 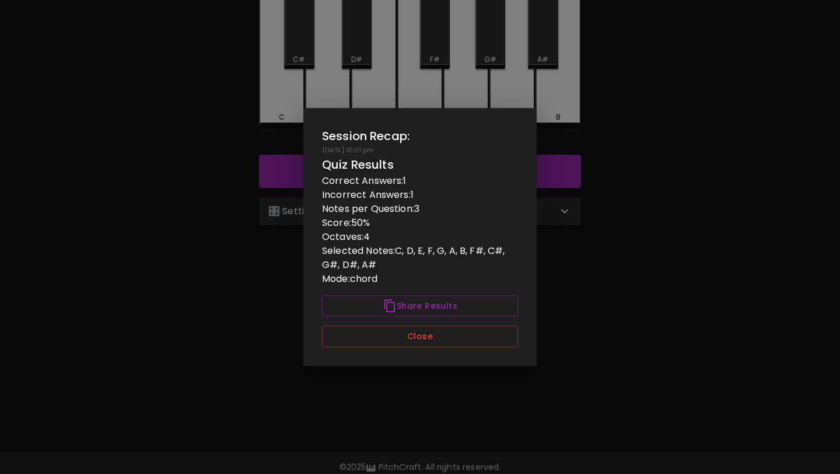 What do you see at coordinates (420, 136) in the screenshot?
I see `h2: Session Recap:` at bounding box center [420, 136].